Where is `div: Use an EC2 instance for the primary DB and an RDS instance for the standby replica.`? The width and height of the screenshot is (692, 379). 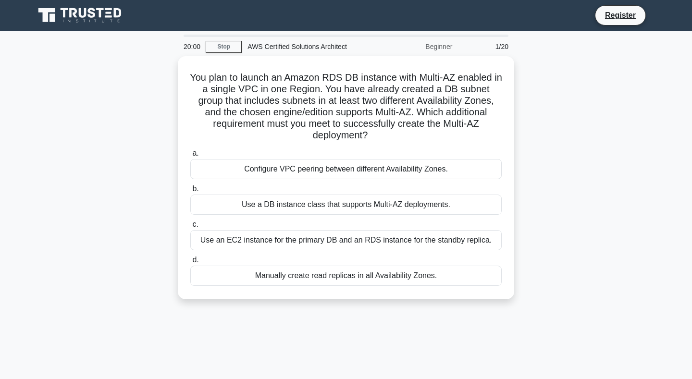
div: Use an EC2 instance for the primary DB and an RDS instance for the standby replica. is located at coordinates (346, 240).